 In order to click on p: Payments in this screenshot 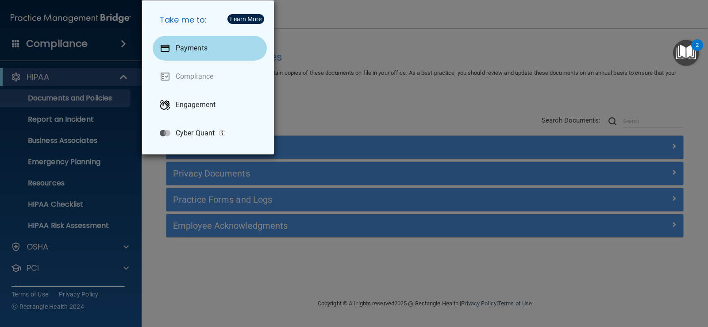, I will do `click(192, 48)`.